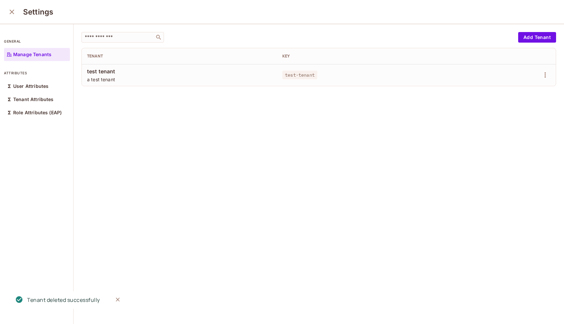 This screenshot has width=564, height=324. Describe the element at coordinates (37, 41) in the screenshot. I see `p: general` at that location.